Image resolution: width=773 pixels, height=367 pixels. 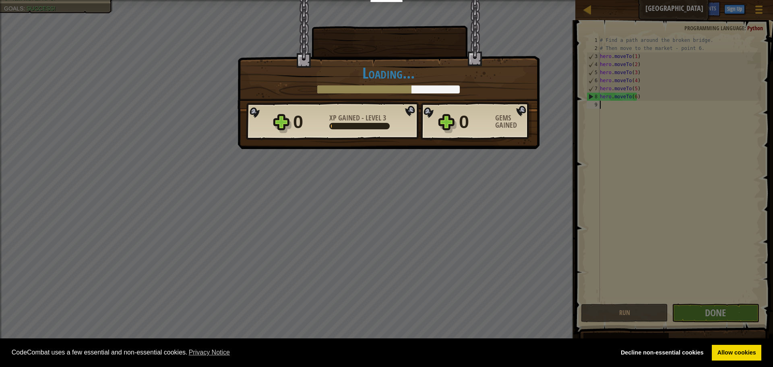 What do you see at coordinates (384, 118) in the screenshot?
I see `span: 3` at bounding box center [384, 118].